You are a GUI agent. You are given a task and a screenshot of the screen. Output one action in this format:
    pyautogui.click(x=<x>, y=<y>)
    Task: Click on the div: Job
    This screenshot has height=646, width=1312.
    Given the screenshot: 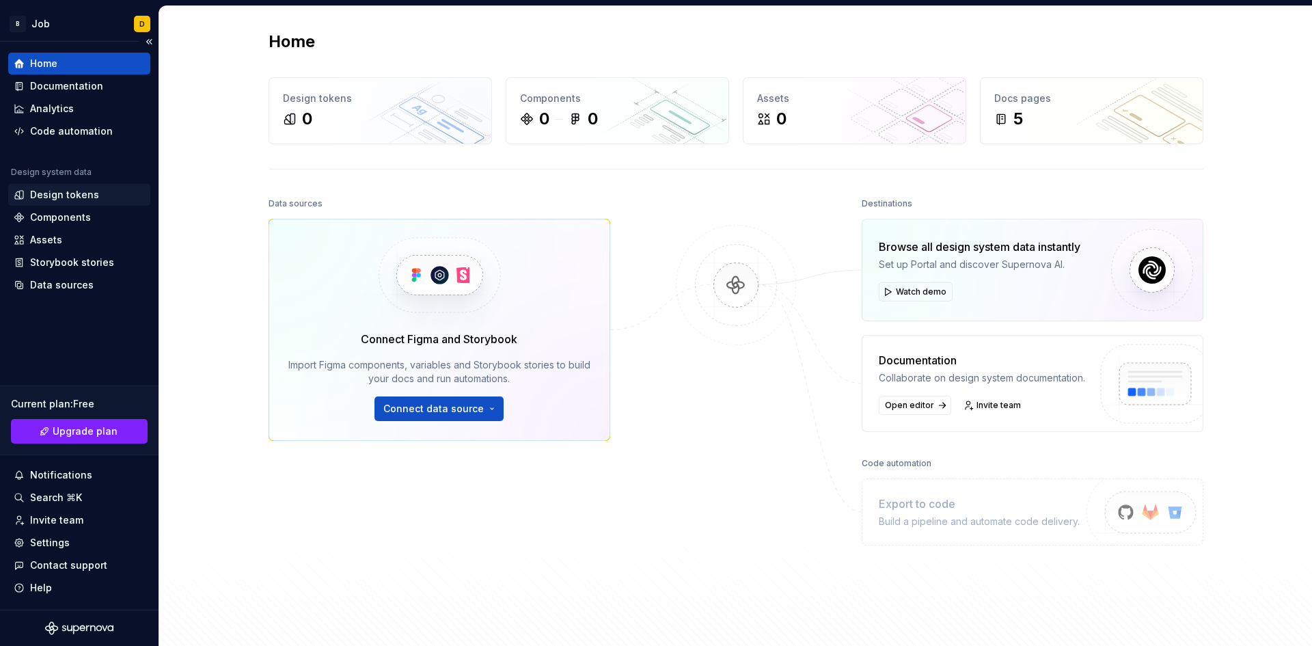 What is the action you would take?
    pyautogui.click(x=40, y=24)
    